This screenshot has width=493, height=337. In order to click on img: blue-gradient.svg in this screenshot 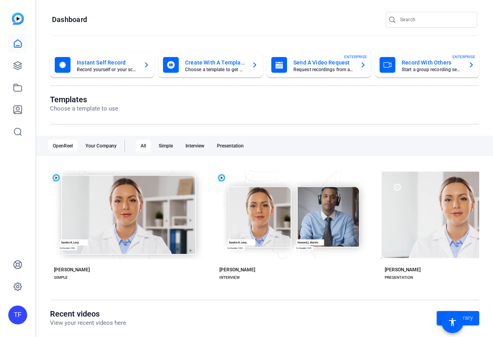, I will do `click(18, 18)`.